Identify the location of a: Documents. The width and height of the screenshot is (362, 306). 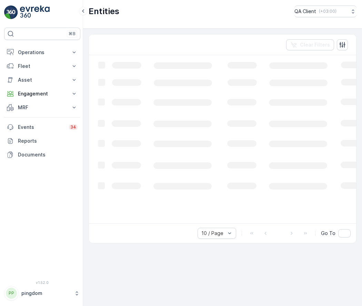
(42, 155).